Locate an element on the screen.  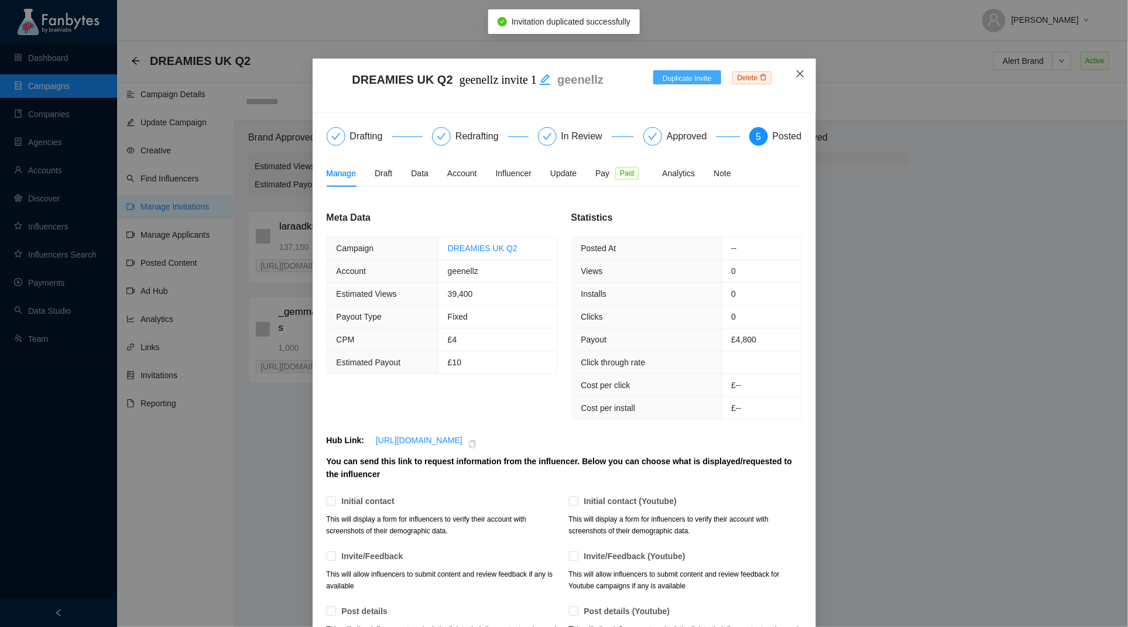
div: Redrafting is located at coordinates (482, 136).